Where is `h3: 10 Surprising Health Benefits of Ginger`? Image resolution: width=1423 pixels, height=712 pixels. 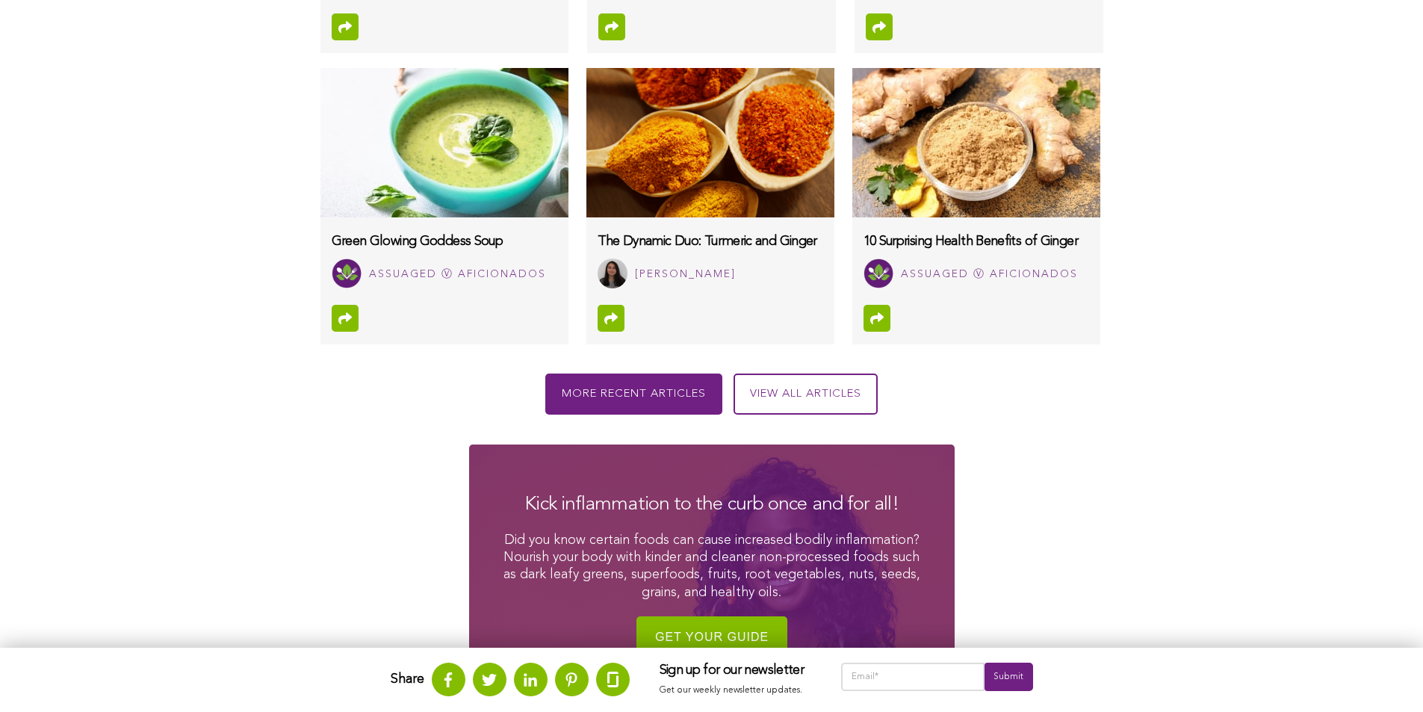
h3: 10 Surprising Health Benefits of Ginger is located at coordinates (976, 241).